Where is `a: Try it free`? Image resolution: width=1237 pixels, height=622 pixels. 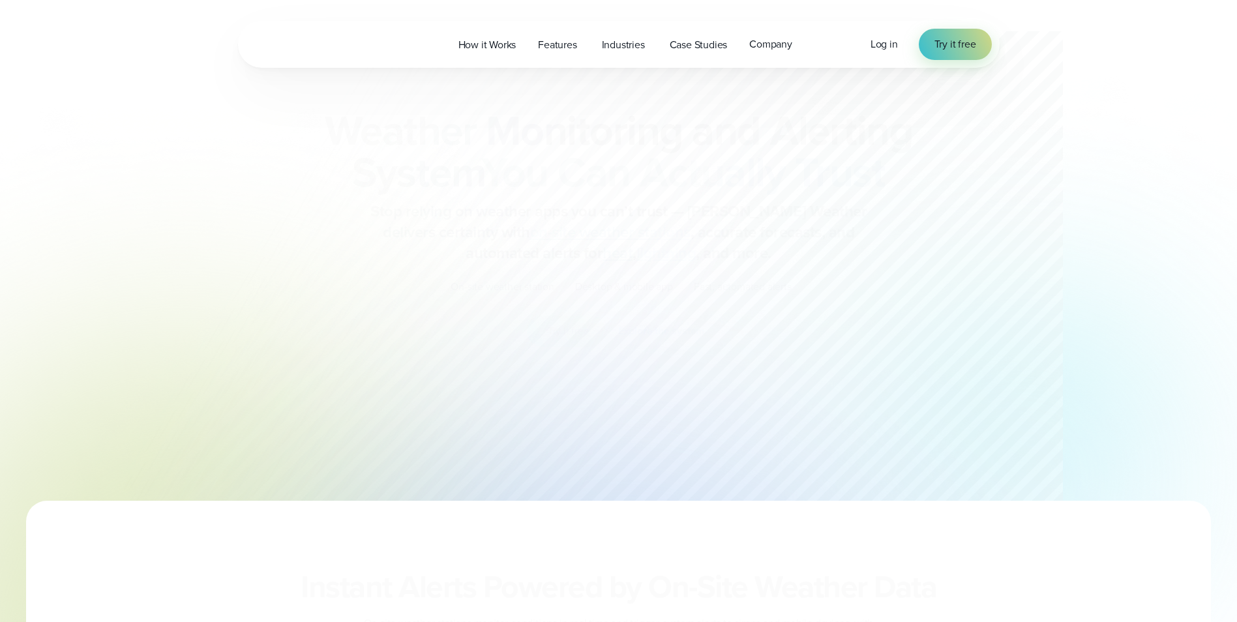 a: Try it free is located at coordinates (955, 44).